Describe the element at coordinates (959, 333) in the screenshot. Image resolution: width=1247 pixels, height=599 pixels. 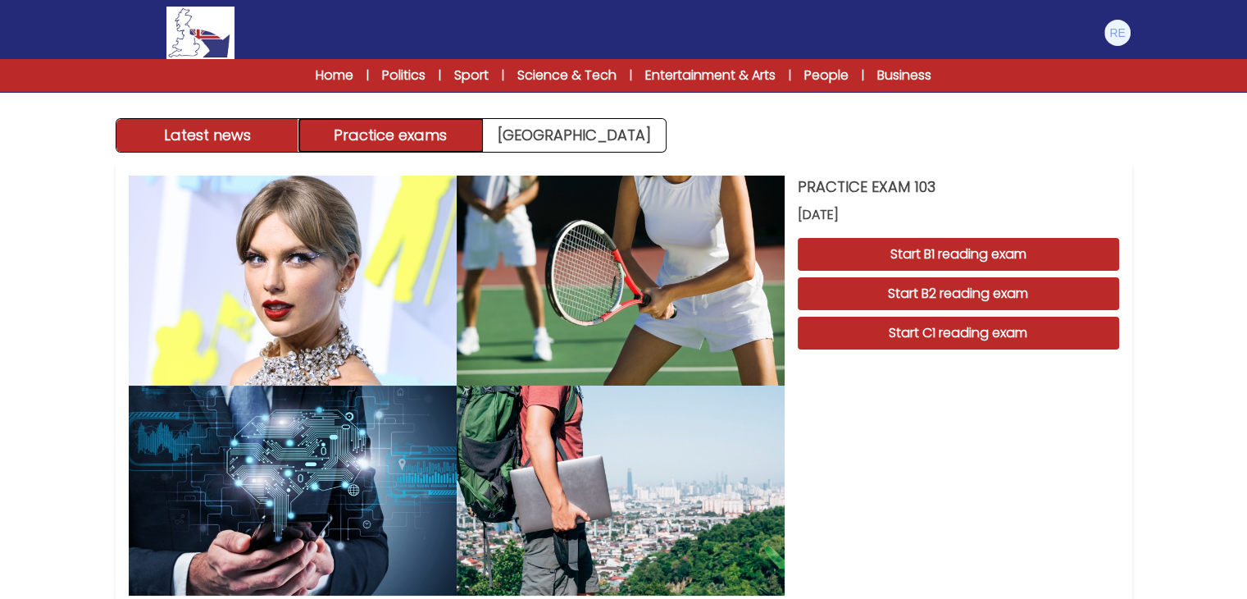
I see `button: Start C1 reading exam` at that location.